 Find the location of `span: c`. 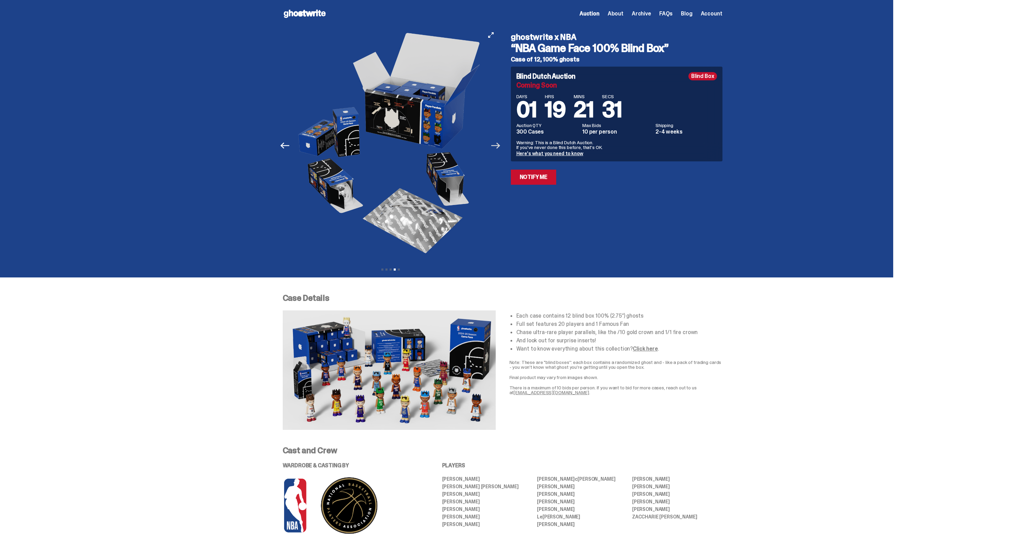

span: c is located at coordinates (576, 479).